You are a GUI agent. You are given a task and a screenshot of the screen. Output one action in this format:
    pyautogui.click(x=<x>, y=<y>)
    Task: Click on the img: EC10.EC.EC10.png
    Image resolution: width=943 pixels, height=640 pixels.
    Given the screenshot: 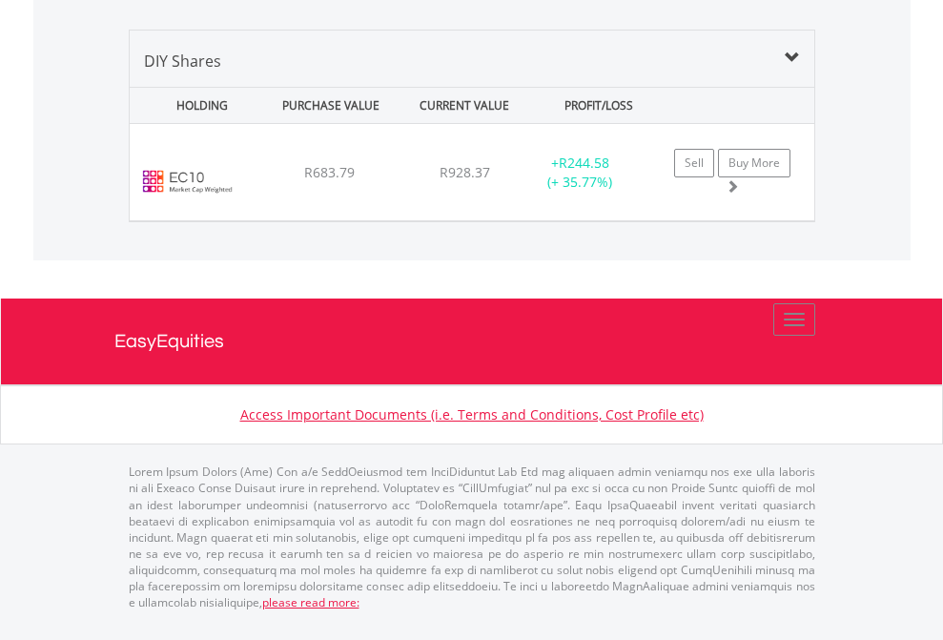 What is the action you would take?
    pyautogui.click(x=187, y=181)
    